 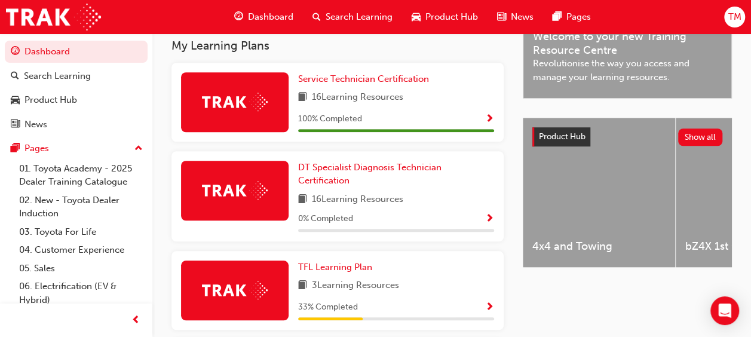 I want to click on span: Pages, so click(x=578, y=17).